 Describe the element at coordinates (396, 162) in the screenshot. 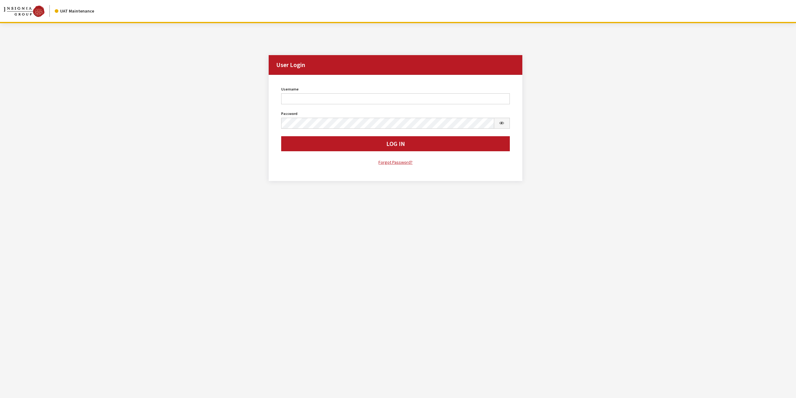

I see `a: Forgot Password?` at that location.